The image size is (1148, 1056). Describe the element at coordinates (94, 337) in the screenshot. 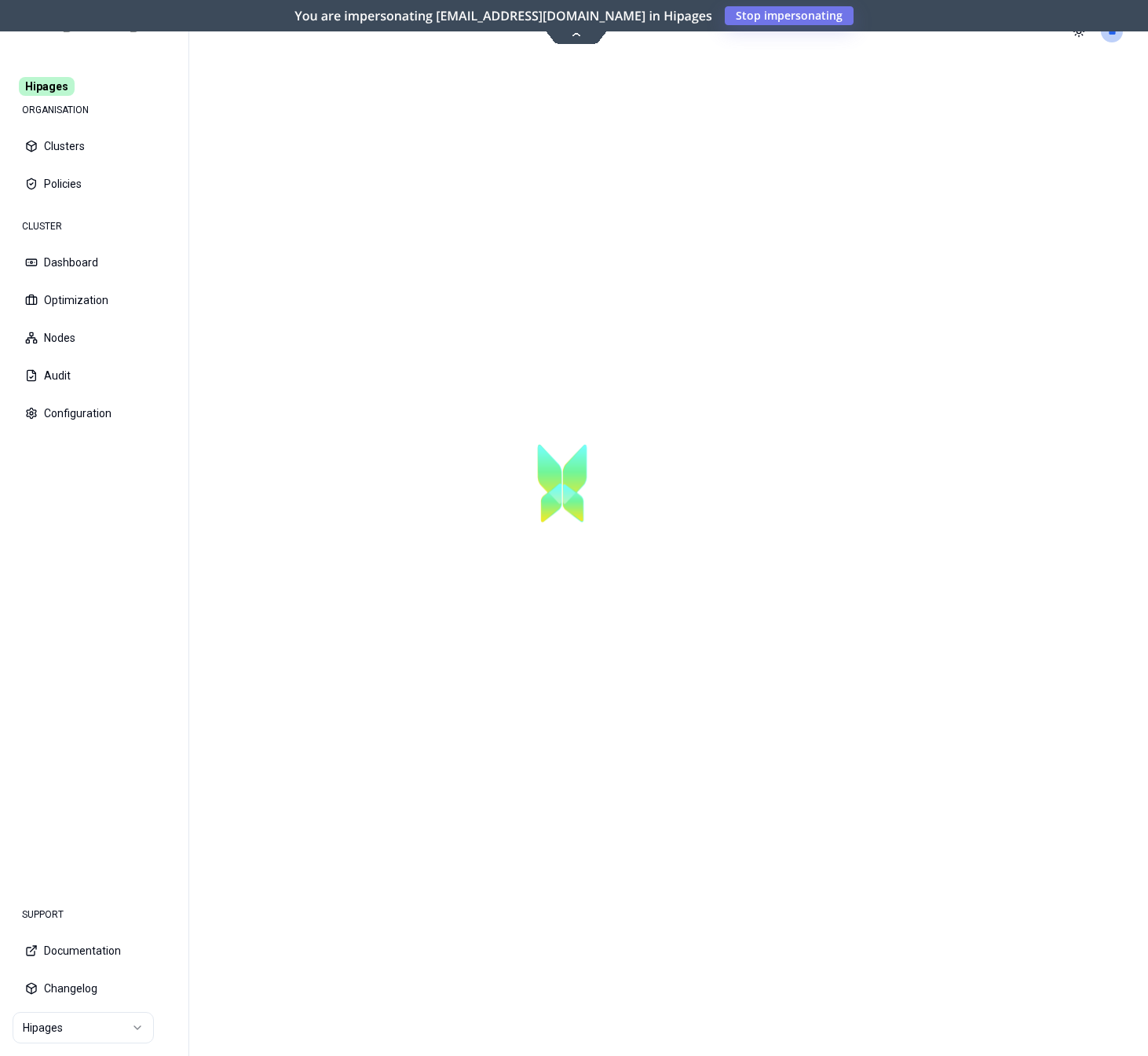

I see `button: Nodes` at that location.